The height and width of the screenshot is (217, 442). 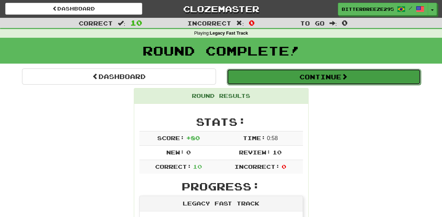 I want to click on span: Incorrect, so click(x=209, y=23).